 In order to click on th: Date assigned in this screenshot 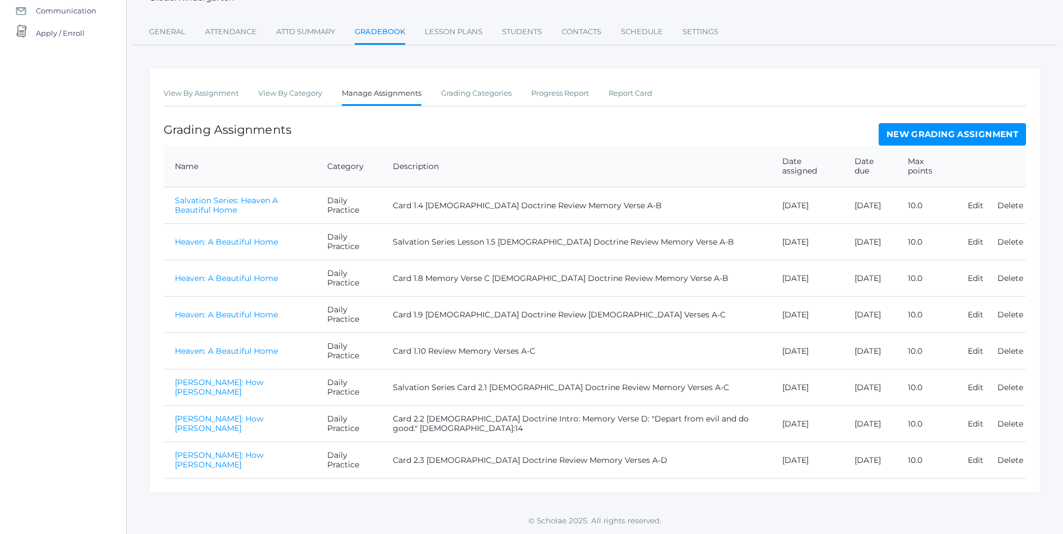, I will do `click(807, 166)`.